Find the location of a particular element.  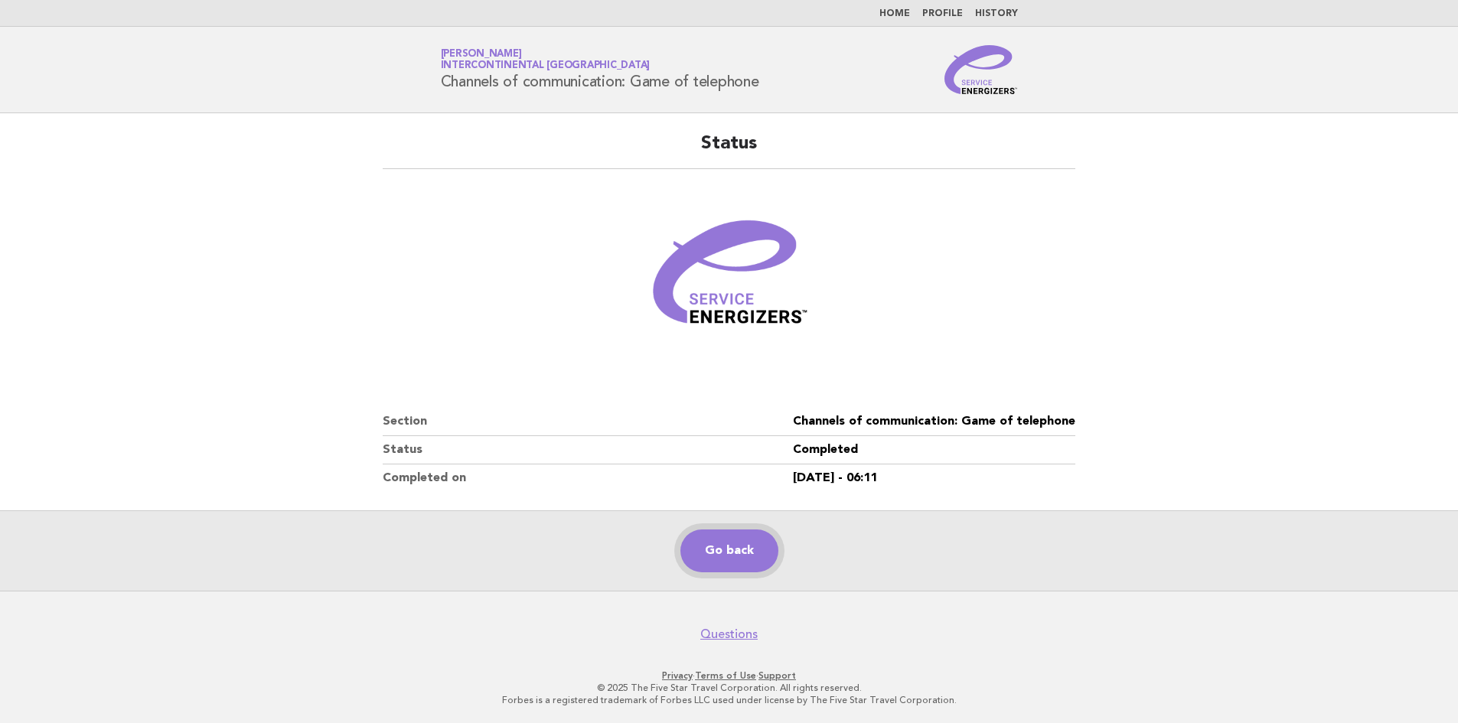

a: Home is located at coordinates (895, 14).